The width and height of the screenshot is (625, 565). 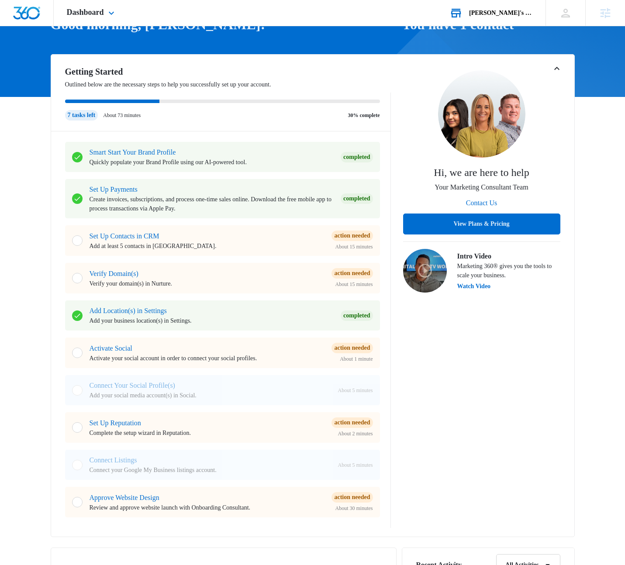 I want to click on img: Intro Video, so click(x=425, y=271).